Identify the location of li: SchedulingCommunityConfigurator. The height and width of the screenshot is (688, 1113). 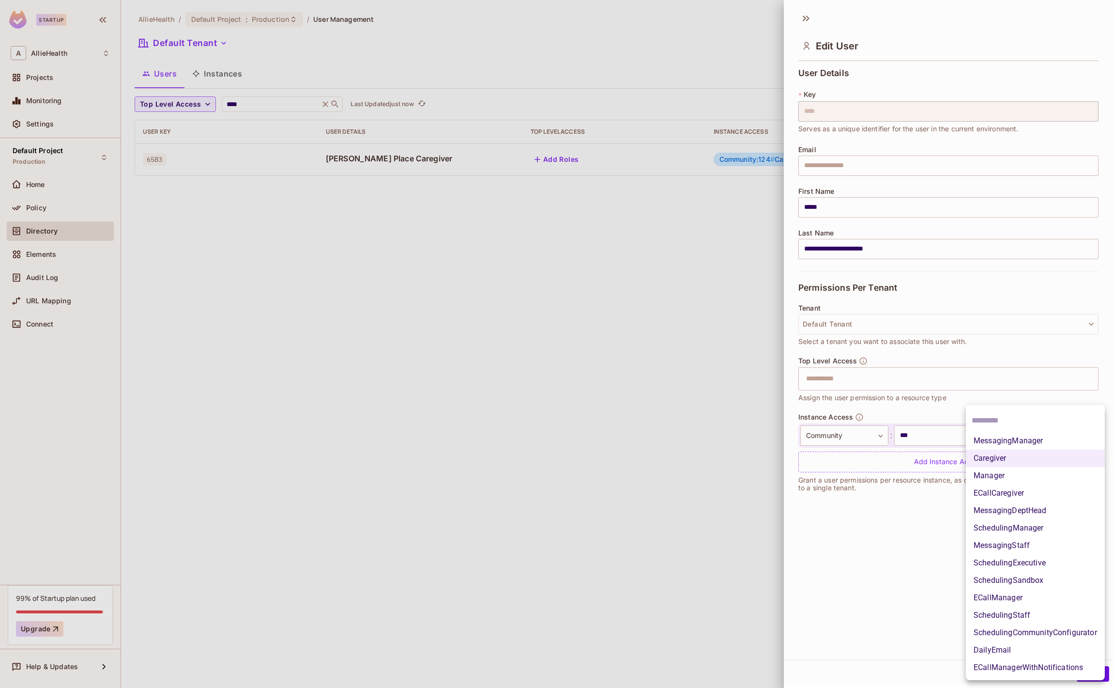
(1035, 632).